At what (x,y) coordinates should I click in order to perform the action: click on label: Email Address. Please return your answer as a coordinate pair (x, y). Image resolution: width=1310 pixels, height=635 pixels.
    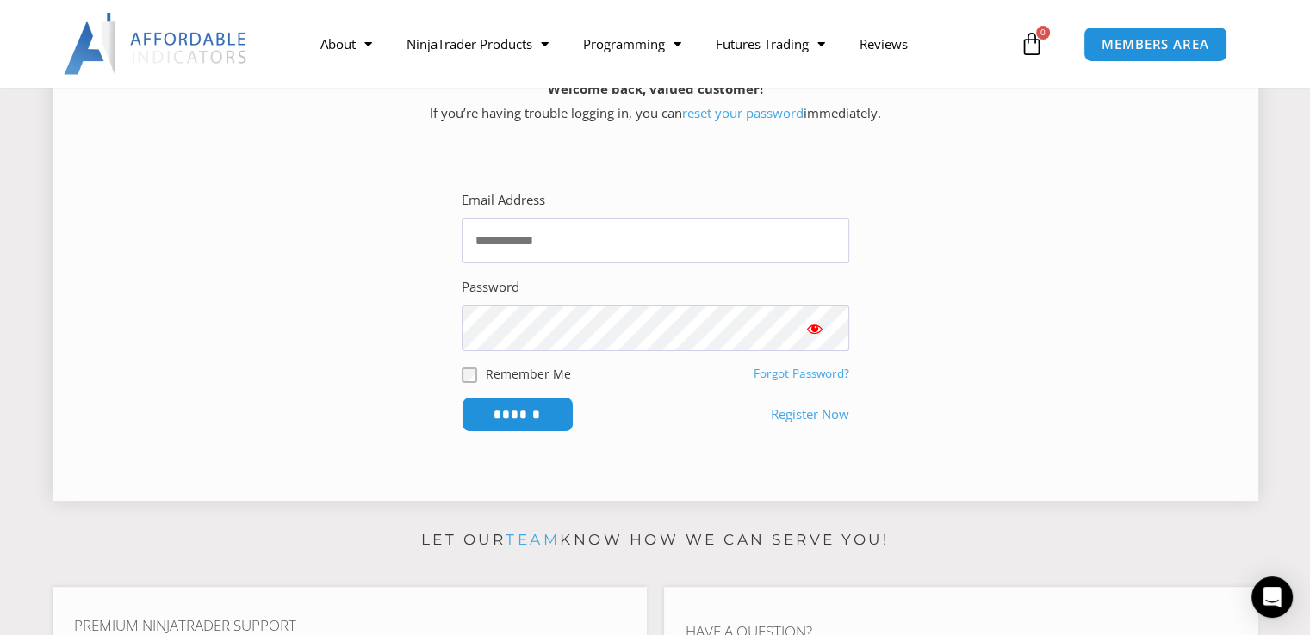
    Looking at the image, I should click on (503, 201).